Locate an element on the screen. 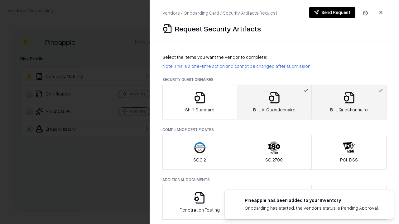 The width and height of the screenshot is (399, 224). button: B+L Questionnaire is located at coordinates (349, 102).